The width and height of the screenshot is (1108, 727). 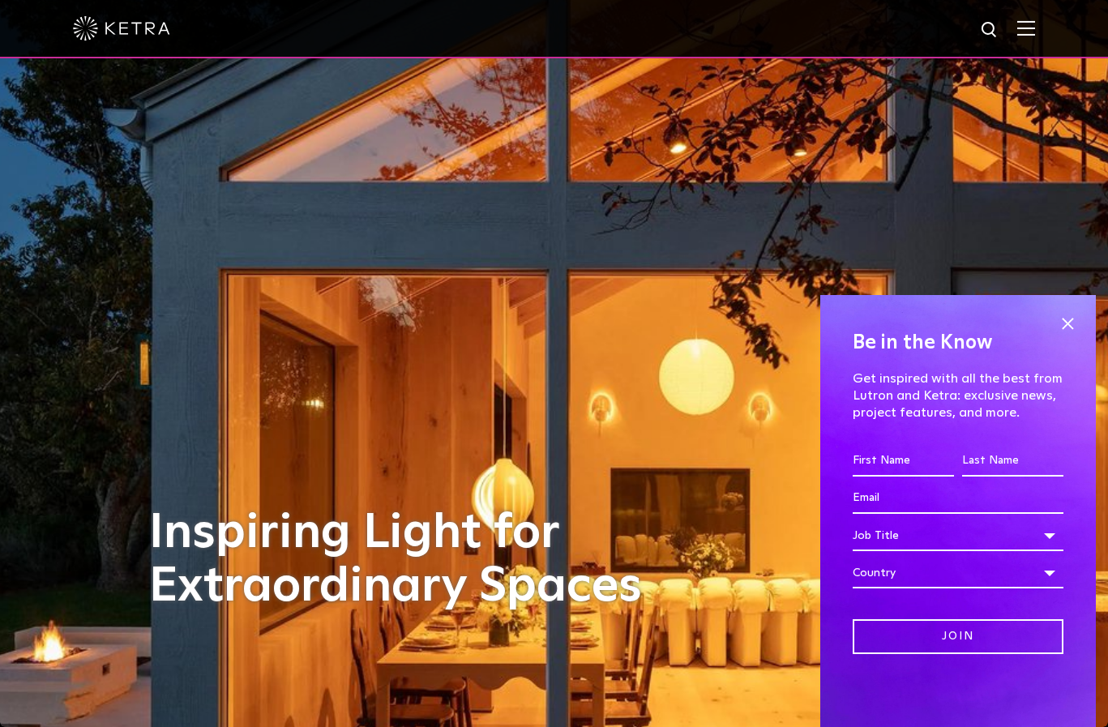 I want to click on p: Get inspired with all the best from Lutron and Ketra: exclusive news, project features, and more., so click(x=958, y=396).